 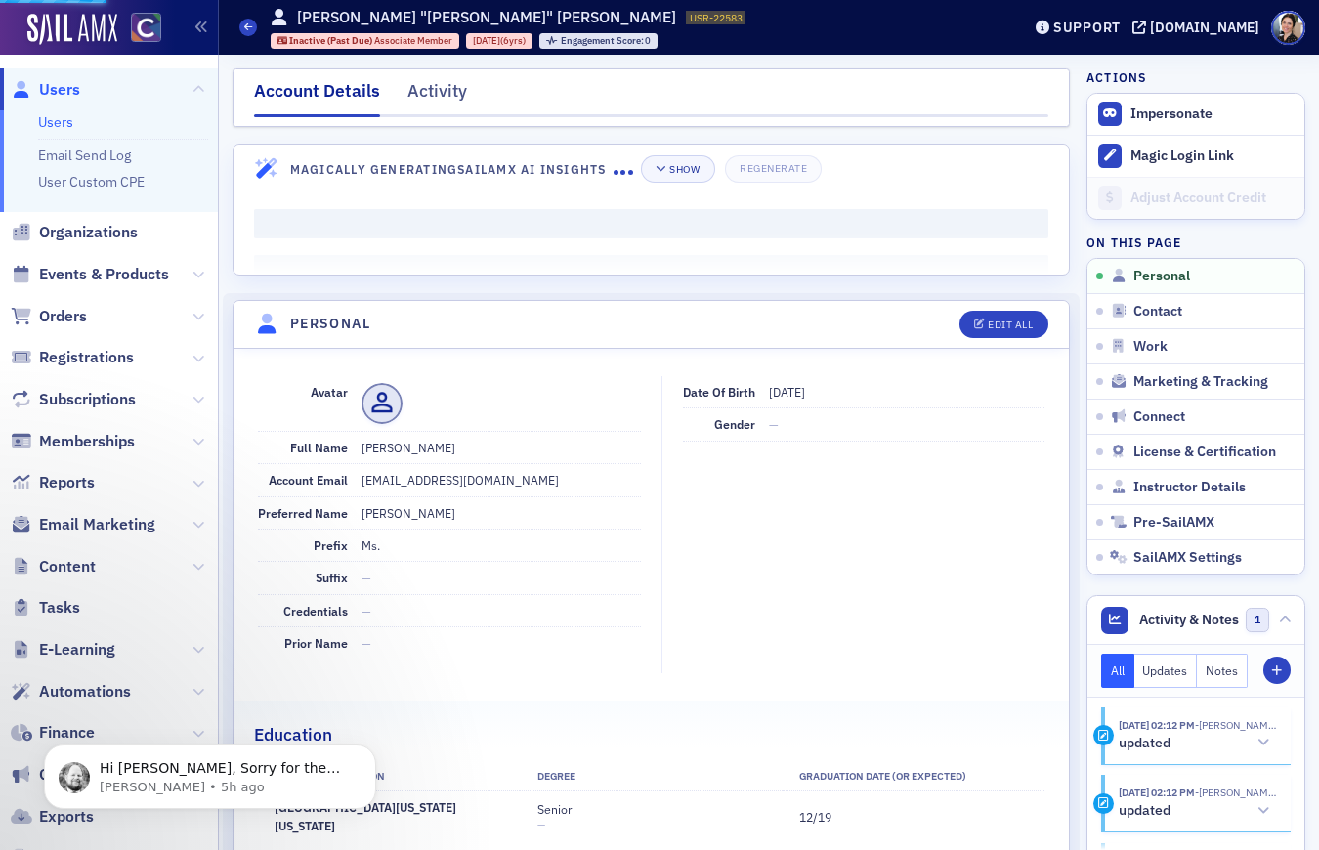 I want to click on span: USR-22583, so click(x=716, y=18).